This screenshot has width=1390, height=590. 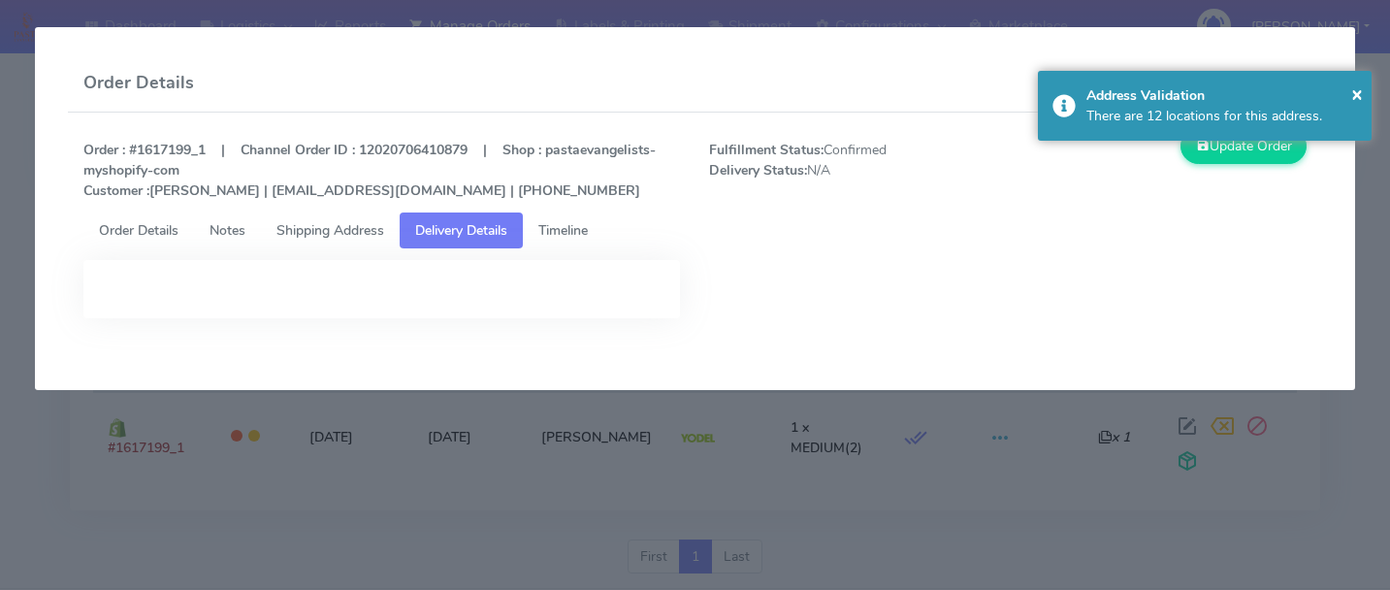 I want to click on span: Delivery Details, so click(x=461, y=230).